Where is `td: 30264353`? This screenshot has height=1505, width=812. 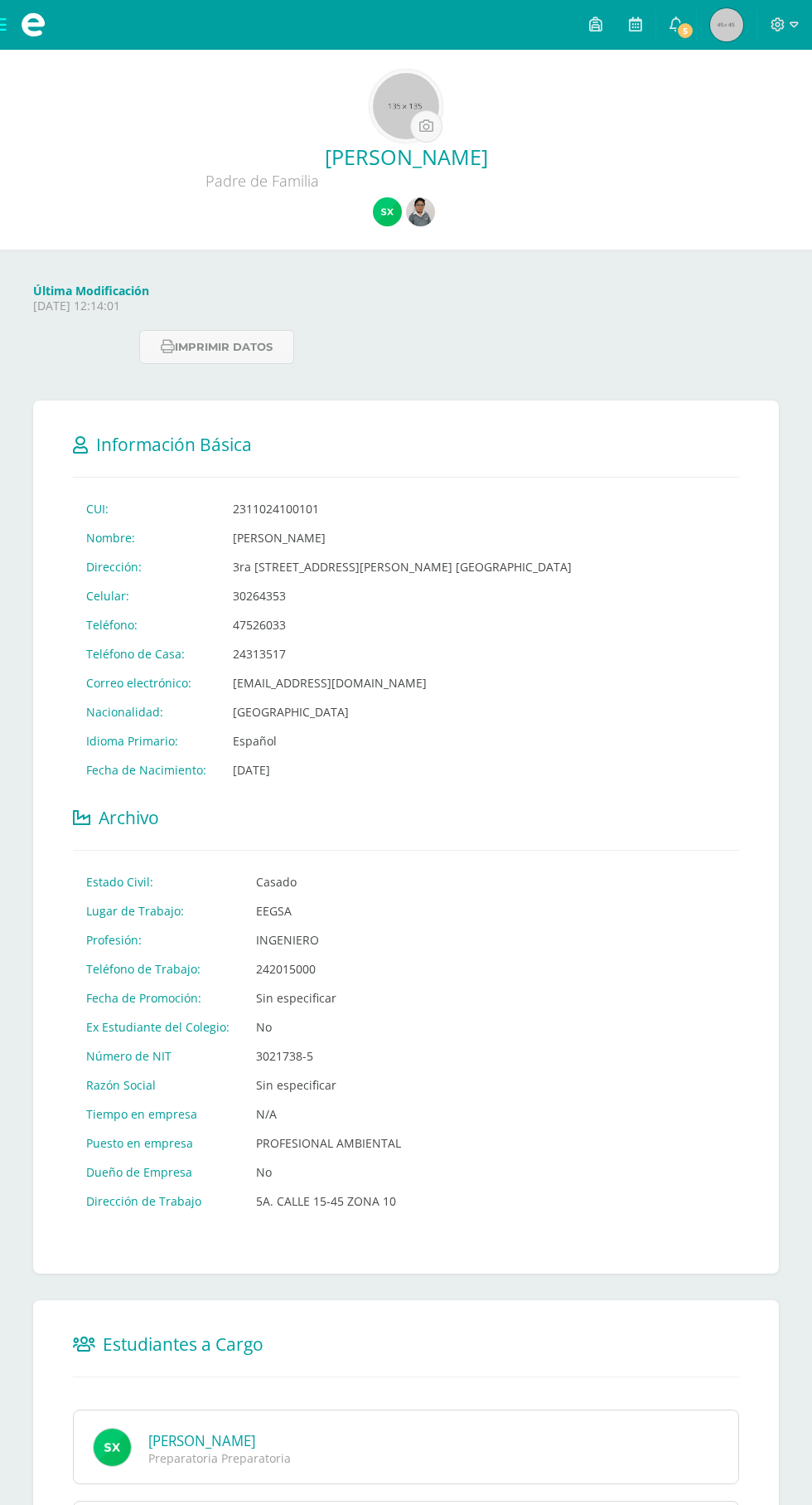
td: 30264353 is located at coordinates (402, 595).